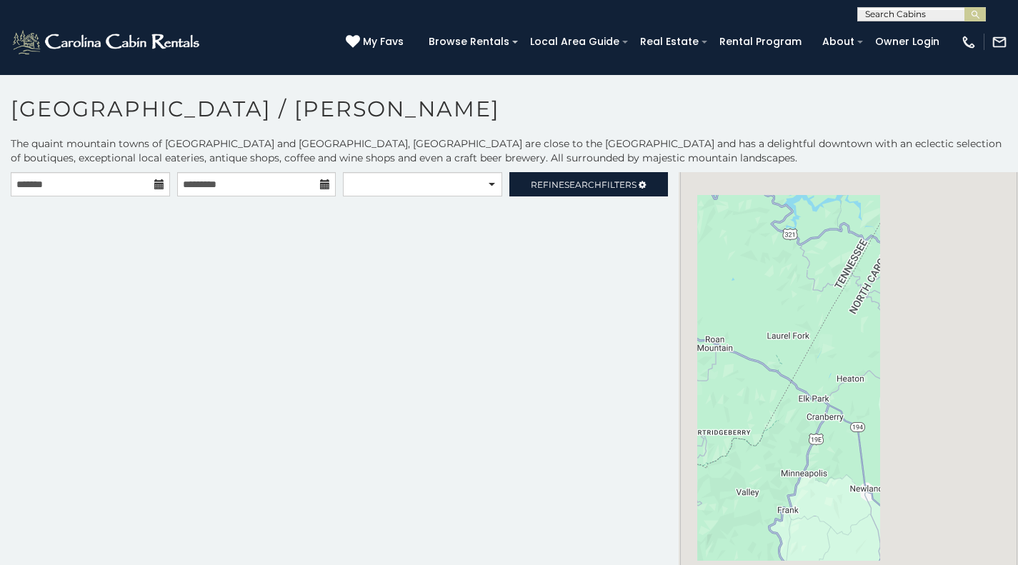 The image size is (1018, 565). Describe the element at coordinates (669, 41) in the screenshot. I see `a: Real Estate` at that location.